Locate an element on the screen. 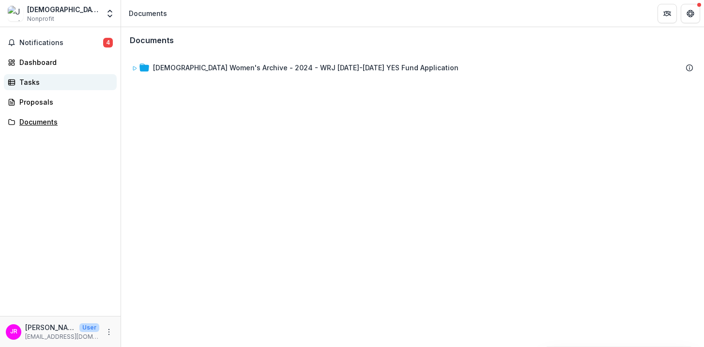 Image resolution: width=704 pixels, height=347 pixels. div: Dashboard is located at coordinates (64, 62).